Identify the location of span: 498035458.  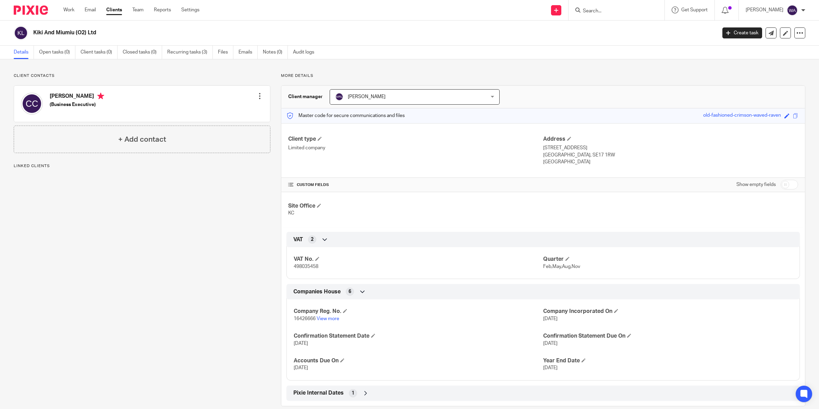
(306, 266).